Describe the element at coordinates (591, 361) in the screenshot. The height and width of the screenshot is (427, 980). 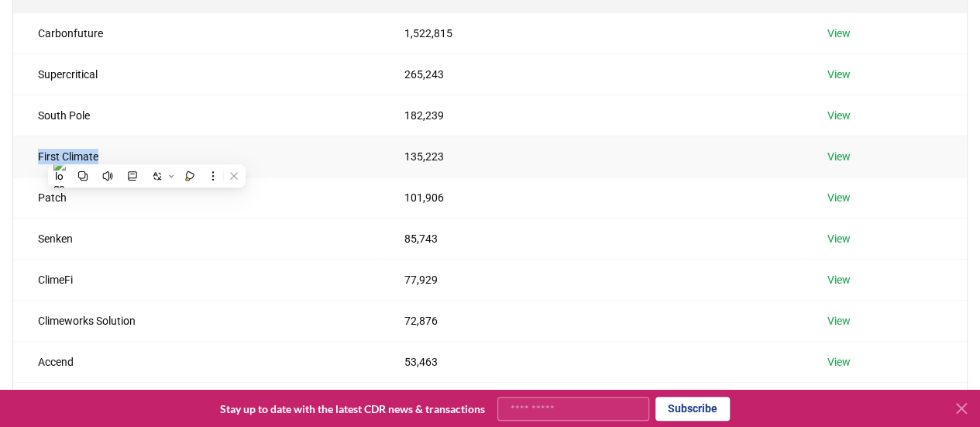
I see `td: 53,463` at that location.